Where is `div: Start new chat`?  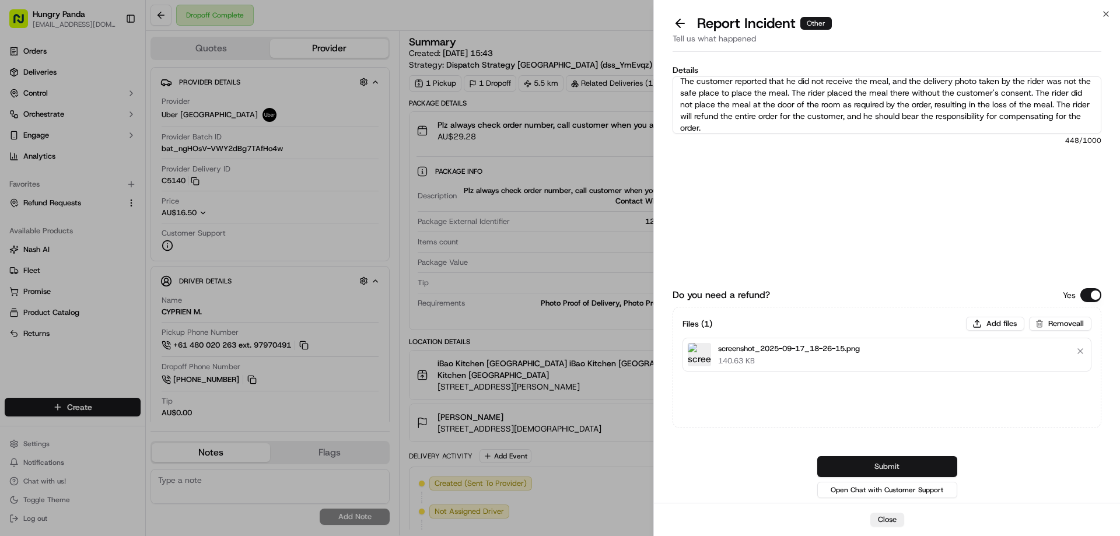
div: Start new chat is located at coordinates (122, 117).